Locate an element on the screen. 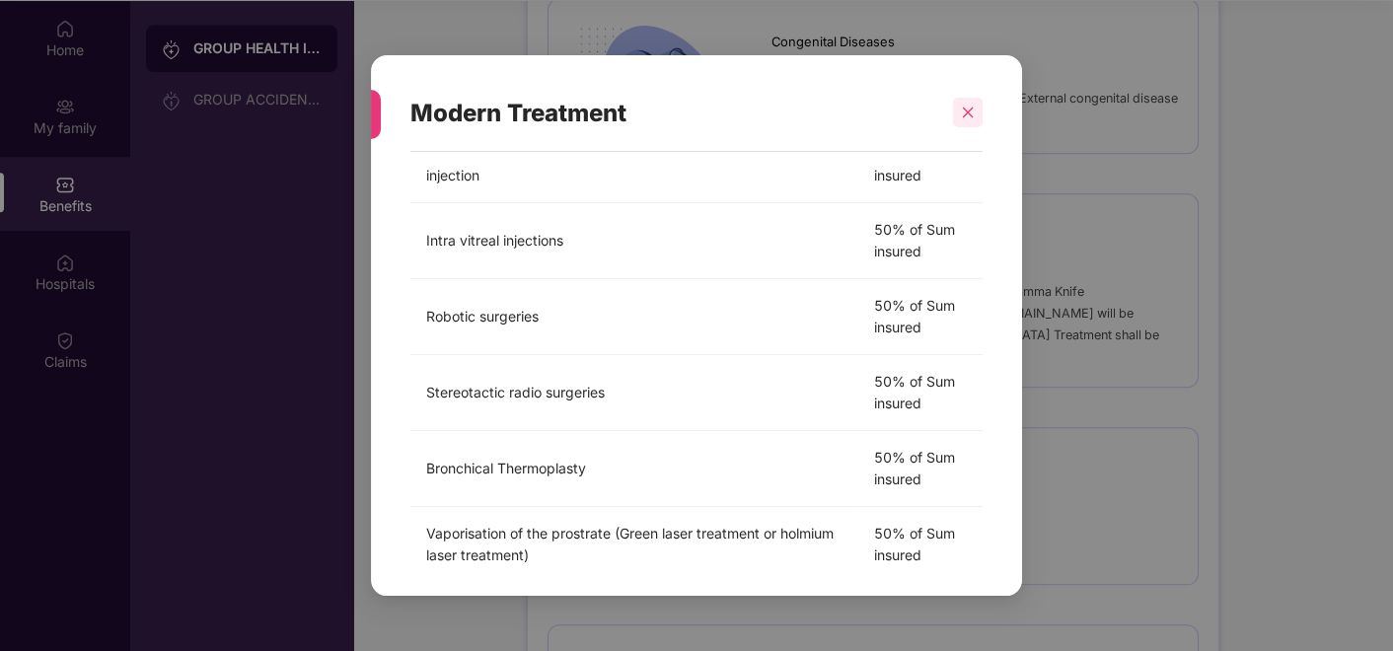 The height and width of the screenshot is (651, 1393). td: Intra vitreal injections is located at coordinates (634, 241).